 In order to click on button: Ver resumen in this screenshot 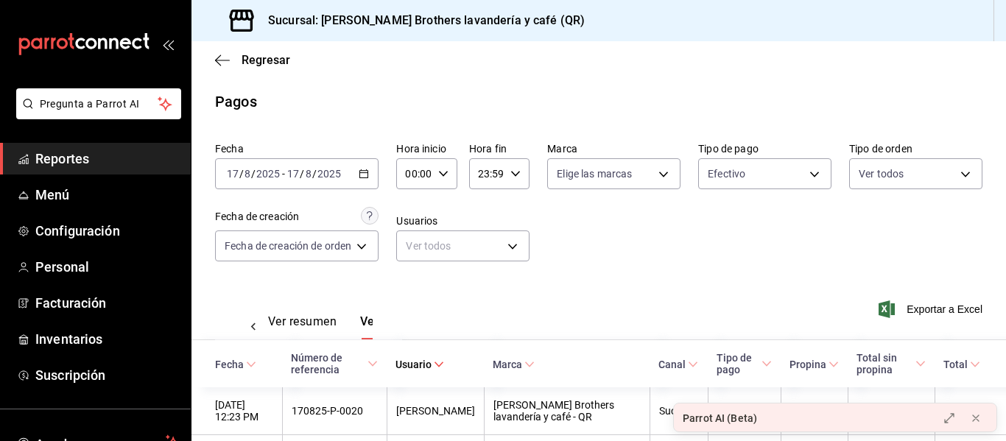, I will do `click(302, 327)`.